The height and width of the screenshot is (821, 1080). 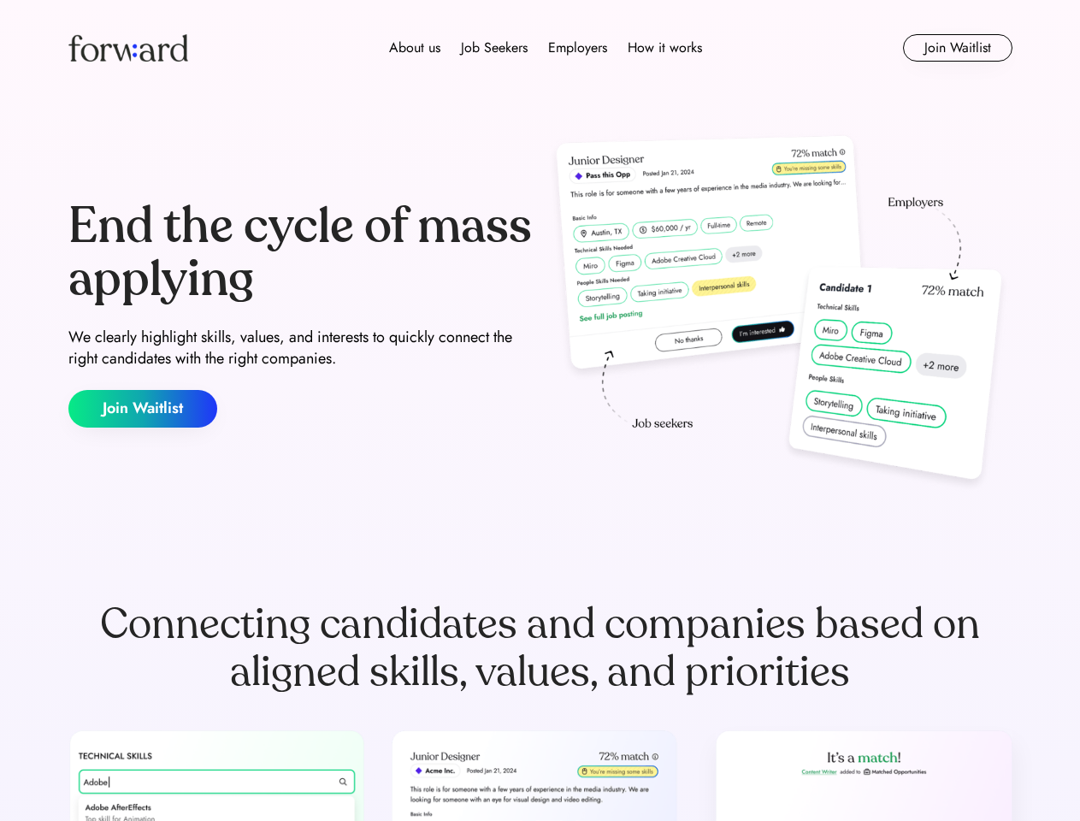 What do you see at coordinates (541, 648) in the screenshot?
I see `div: Connecting candidates and companies based on aligned skills, values, and priorities` at bounding box center [541, 648].